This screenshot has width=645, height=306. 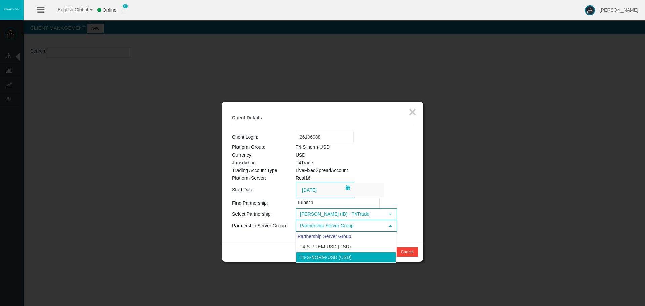 I want to click on img: logo.svg, so click(x=12, y=9).